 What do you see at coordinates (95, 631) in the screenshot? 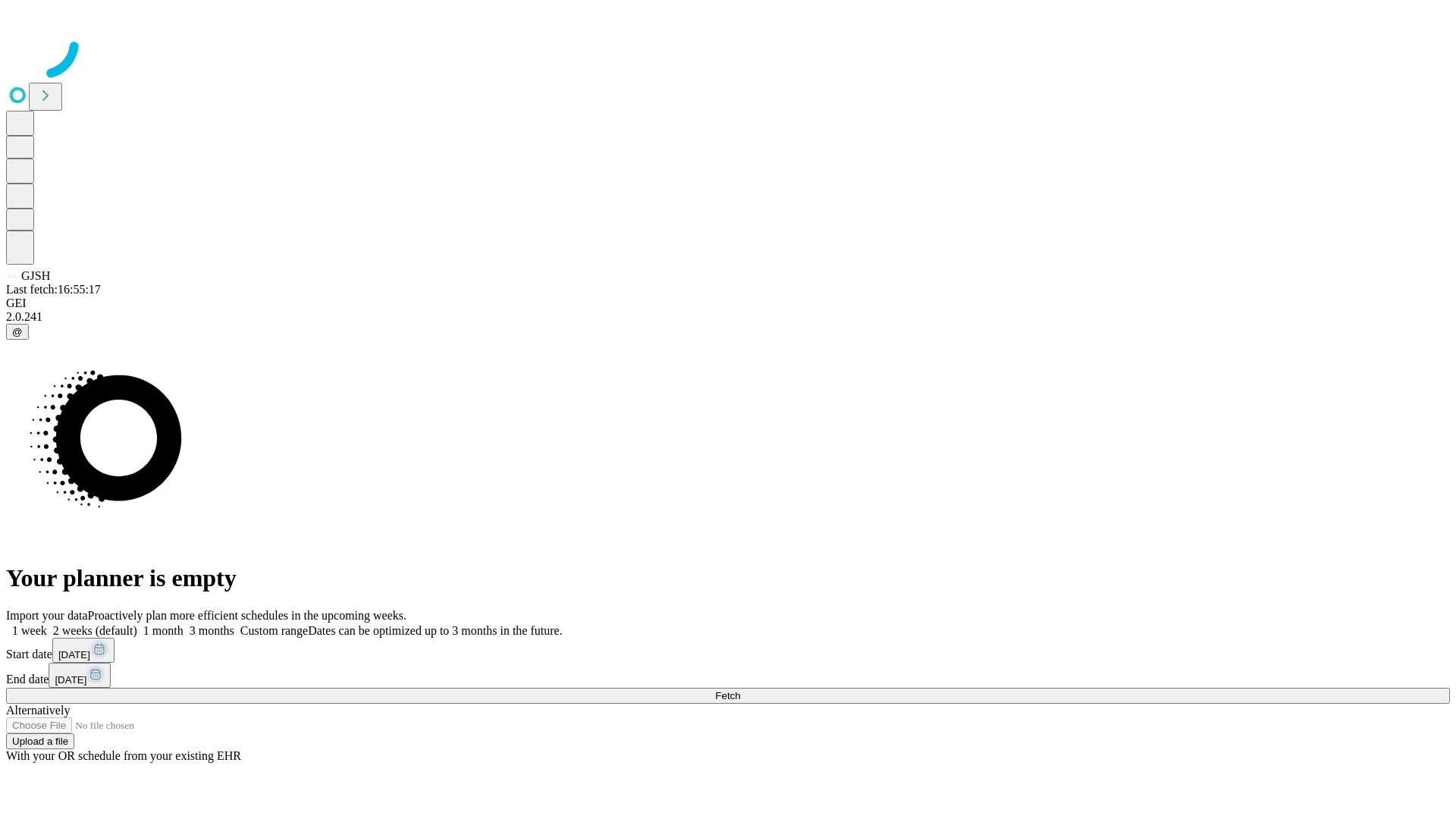
I see `span: 2 weeks (default)` at bounding box center [95, 631].